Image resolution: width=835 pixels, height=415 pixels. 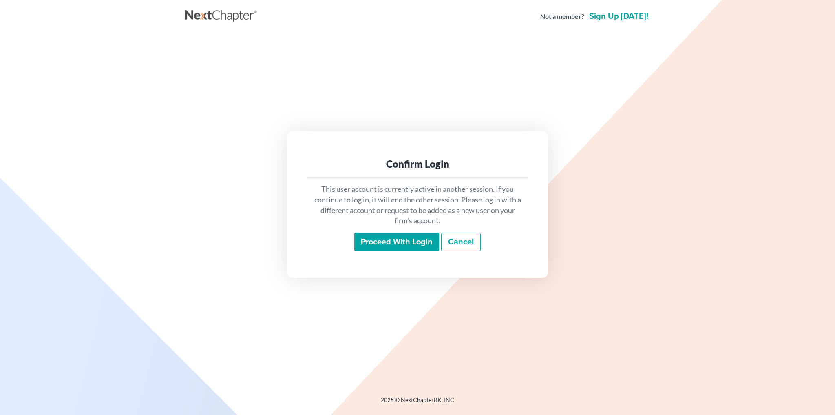 I want to click on a: Cancel, so click(x=461, y=242).